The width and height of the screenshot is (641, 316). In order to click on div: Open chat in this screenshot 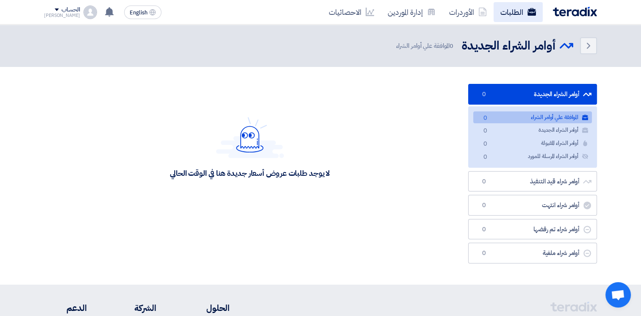, I will do `click(619, 295)`.